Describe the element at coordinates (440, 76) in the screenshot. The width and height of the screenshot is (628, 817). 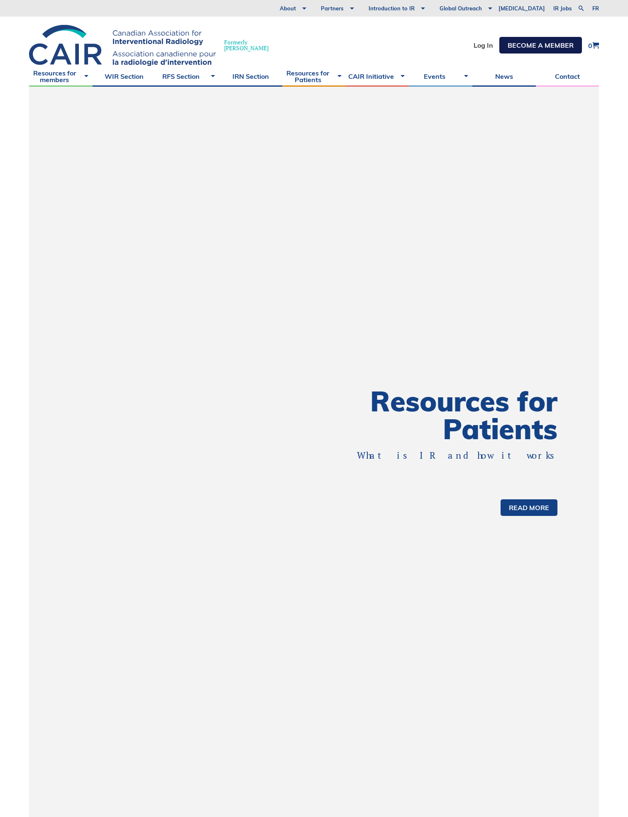
I see `a: Events` at that location.